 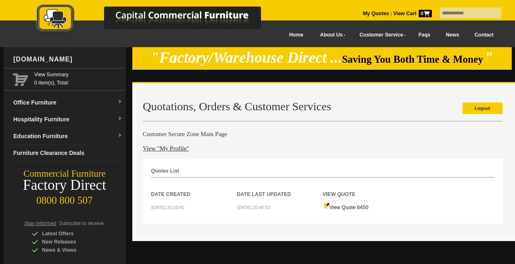 I want to click on a: Faqs, so click(x=424, y=35).